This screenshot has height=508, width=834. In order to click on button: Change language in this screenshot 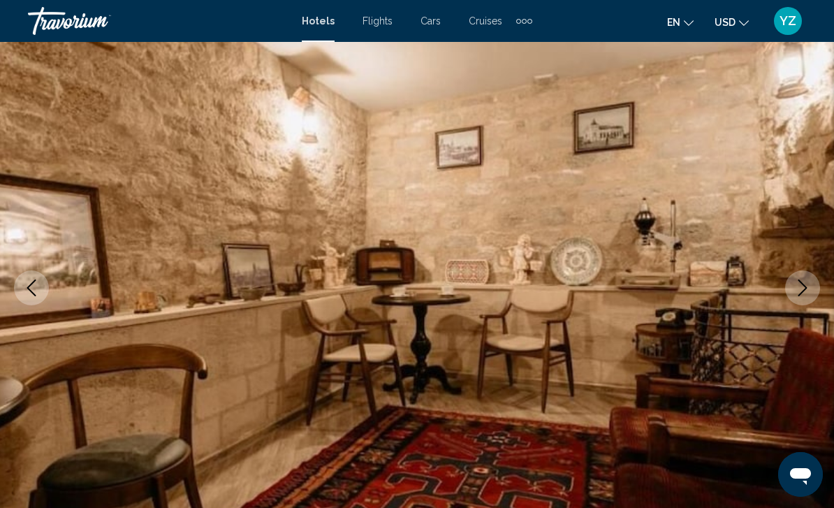, I will do `click(680, 22)`.